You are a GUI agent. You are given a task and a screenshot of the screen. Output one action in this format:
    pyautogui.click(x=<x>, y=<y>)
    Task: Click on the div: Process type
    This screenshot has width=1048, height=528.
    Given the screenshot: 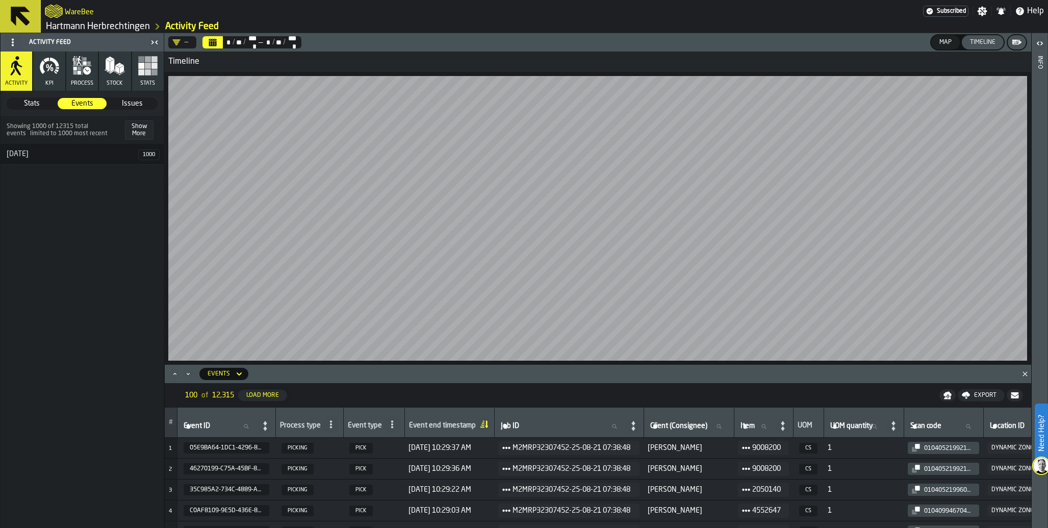 What is the action you would take?
    pyautogui.click(x=300, y=426)
    